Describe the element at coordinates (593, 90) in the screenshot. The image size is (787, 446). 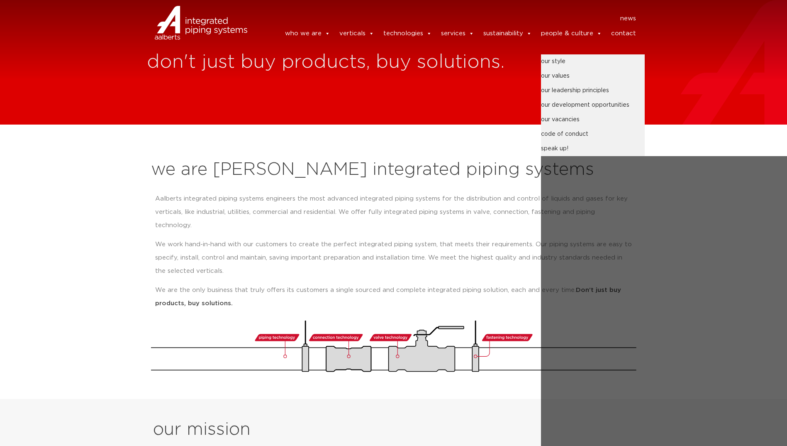
I see `a: our leadership principles` at that location.